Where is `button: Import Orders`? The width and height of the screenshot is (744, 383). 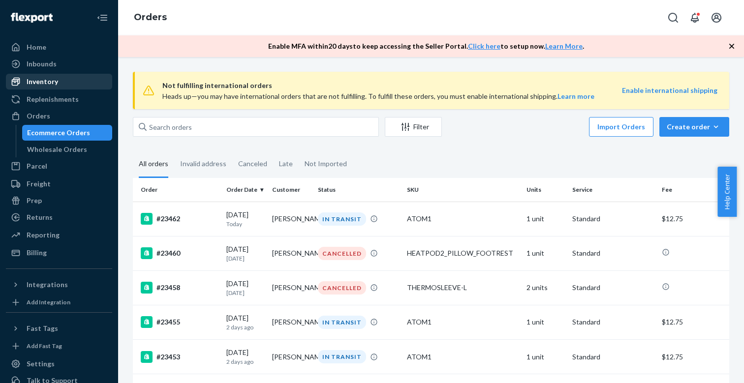 button: Import Orders is located at coordinates (621, 127).